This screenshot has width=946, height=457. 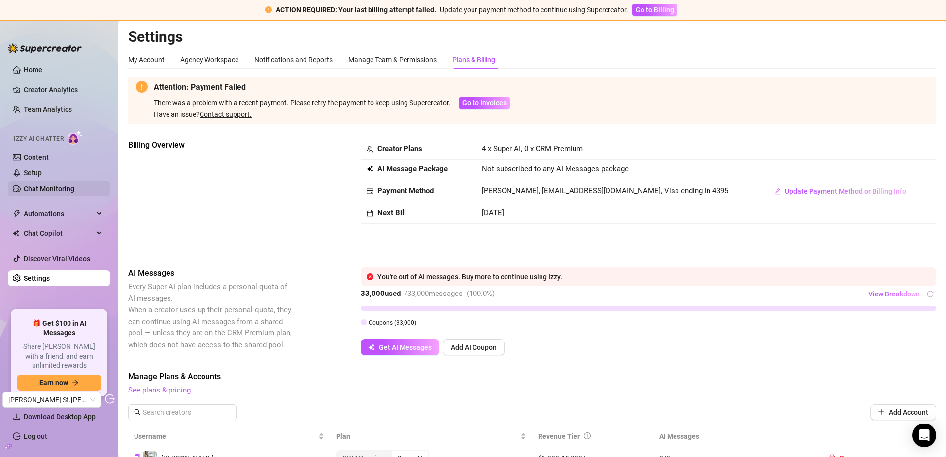 What do you see at coordinates (370, 191) in the screenshot?
I see `span: credit-card` at bounding box center [370, 191].